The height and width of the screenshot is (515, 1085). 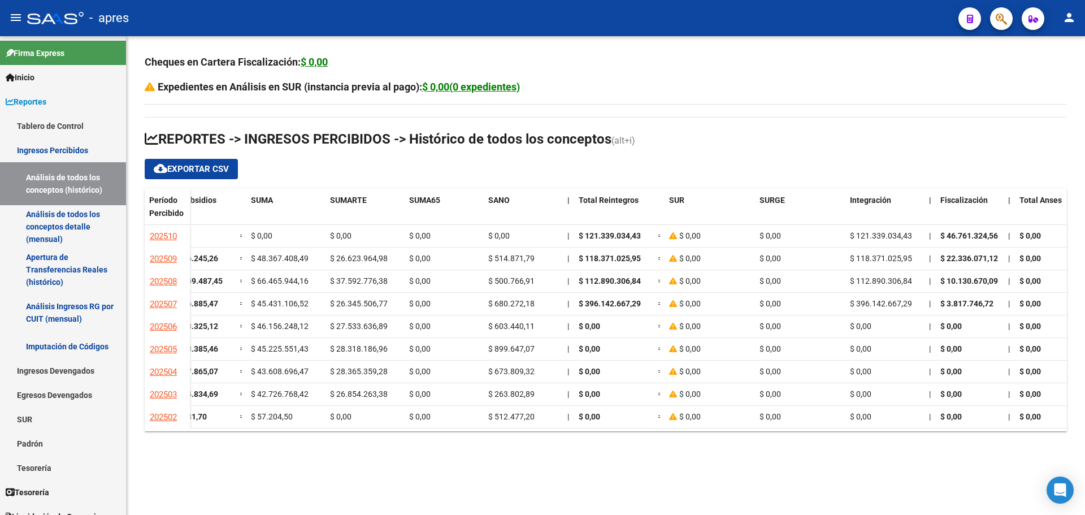 I want to click on span: SURGE, so click(x=772, y=200).